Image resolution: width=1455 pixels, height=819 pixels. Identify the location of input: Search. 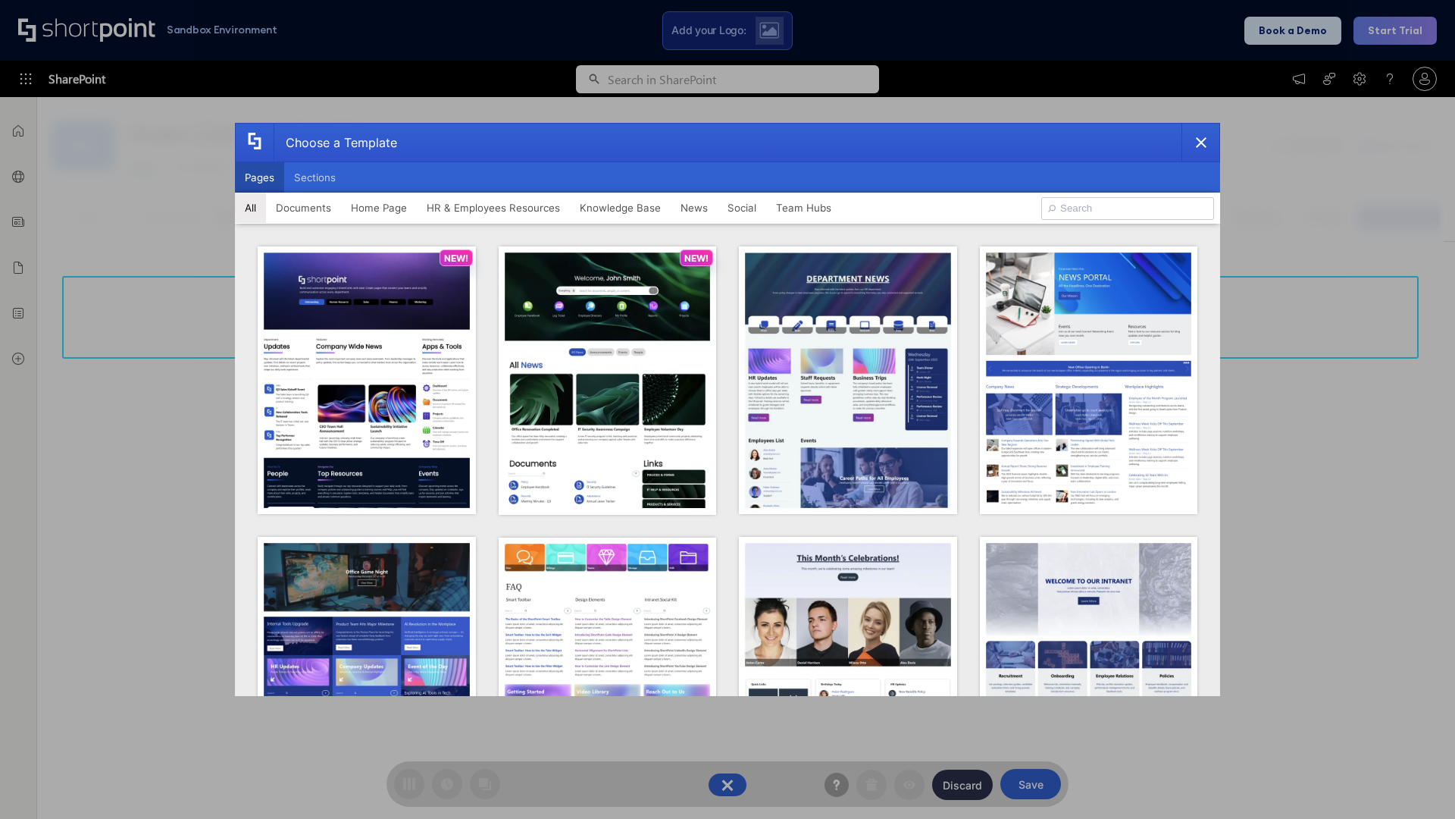
(1128, 208).